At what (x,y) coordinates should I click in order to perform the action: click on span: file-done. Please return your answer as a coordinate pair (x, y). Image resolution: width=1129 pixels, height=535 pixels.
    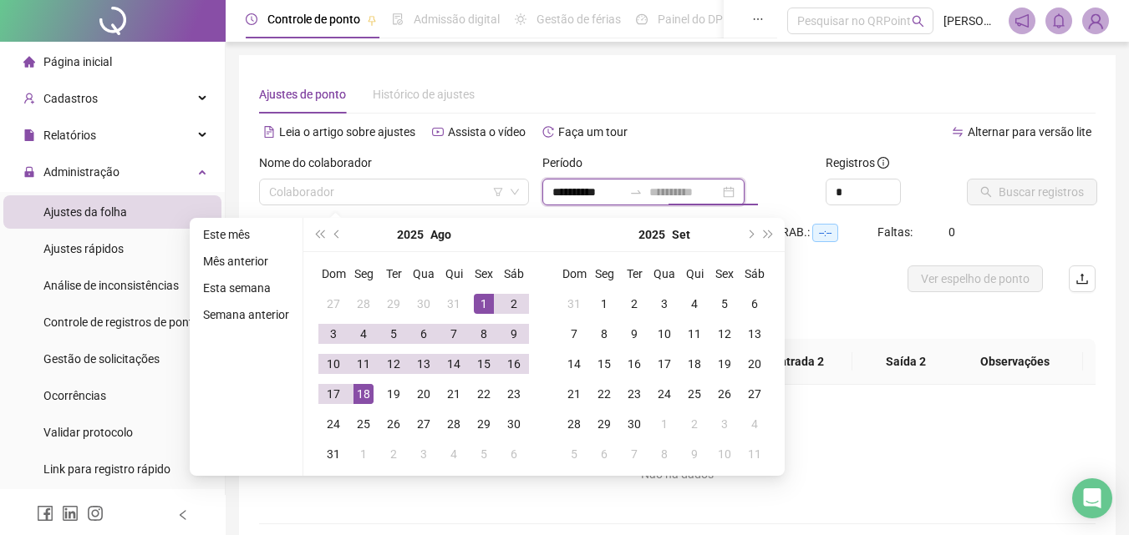
    Looking at the image, I should click on (398, 19).